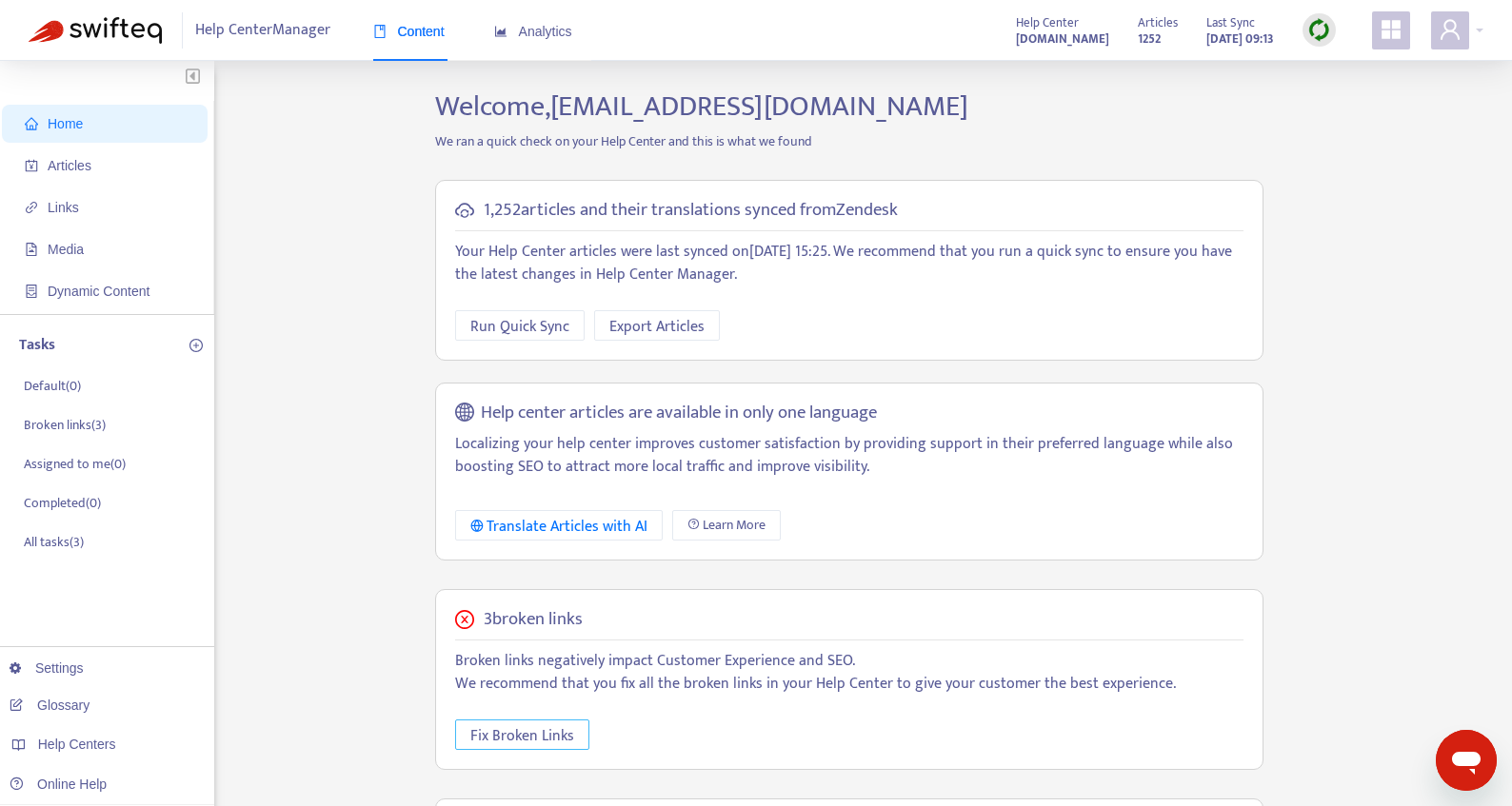 This screenshot has width=1512, height=806. What do you see at coordinates (47, 669) in the screenshot?
I see `a: Settings` at bounding box center [47, 669].